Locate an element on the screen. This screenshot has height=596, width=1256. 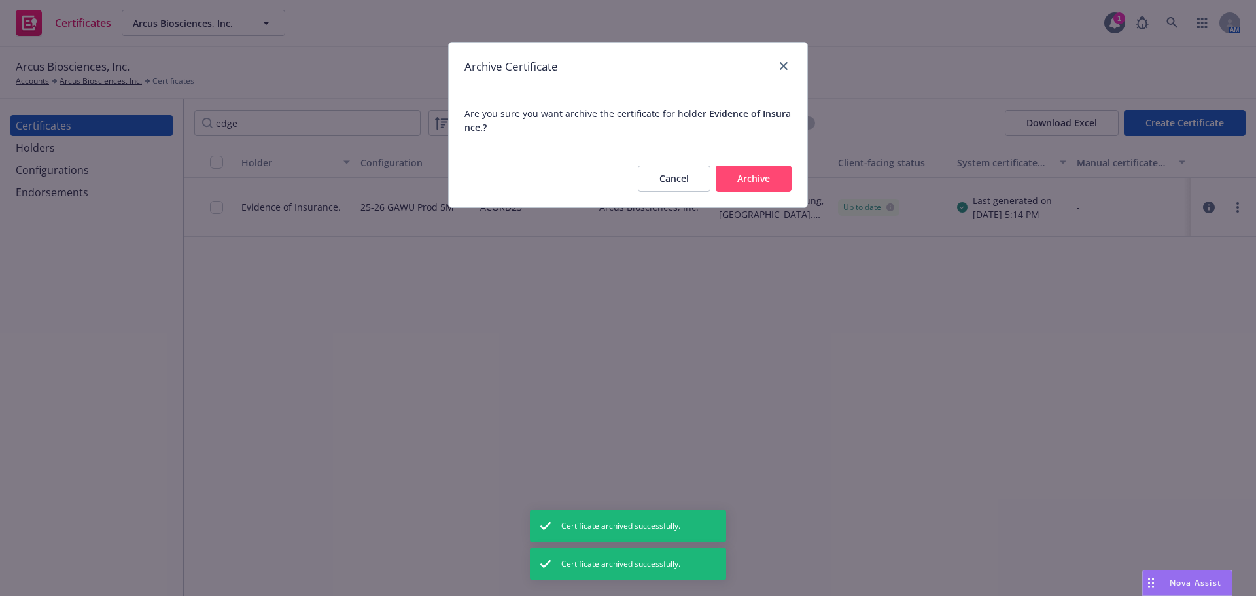
h1: Archive Certificate is located at coordinates (511, 67).